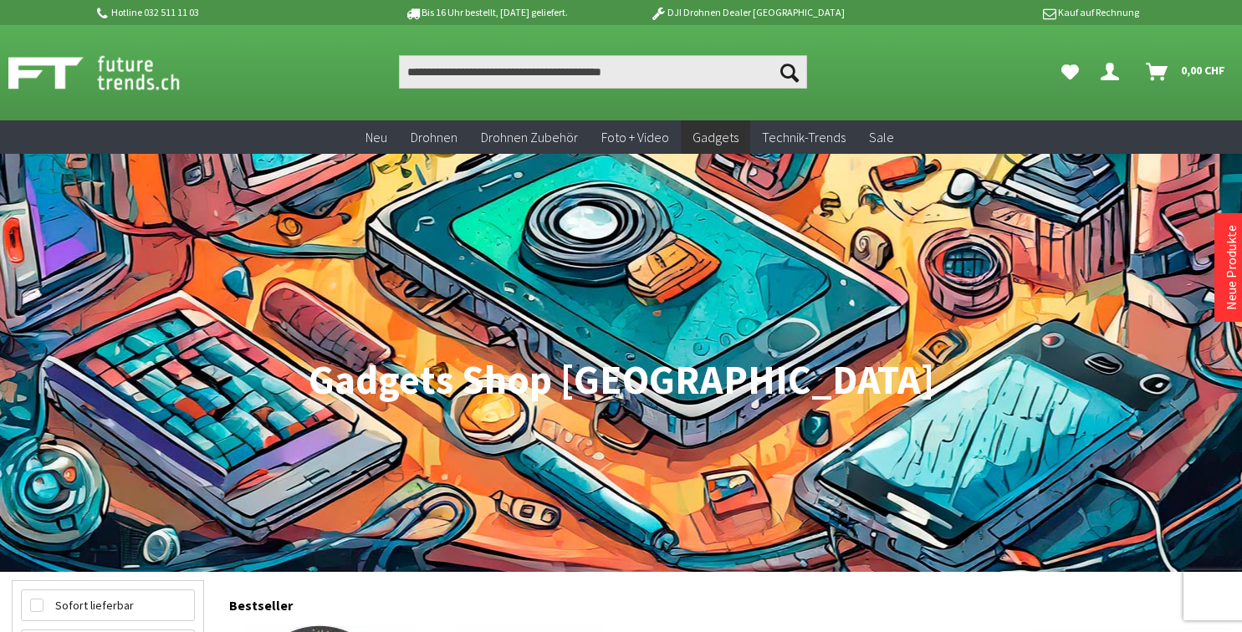  I want to click on span: Gadgets, so click(715, 137).